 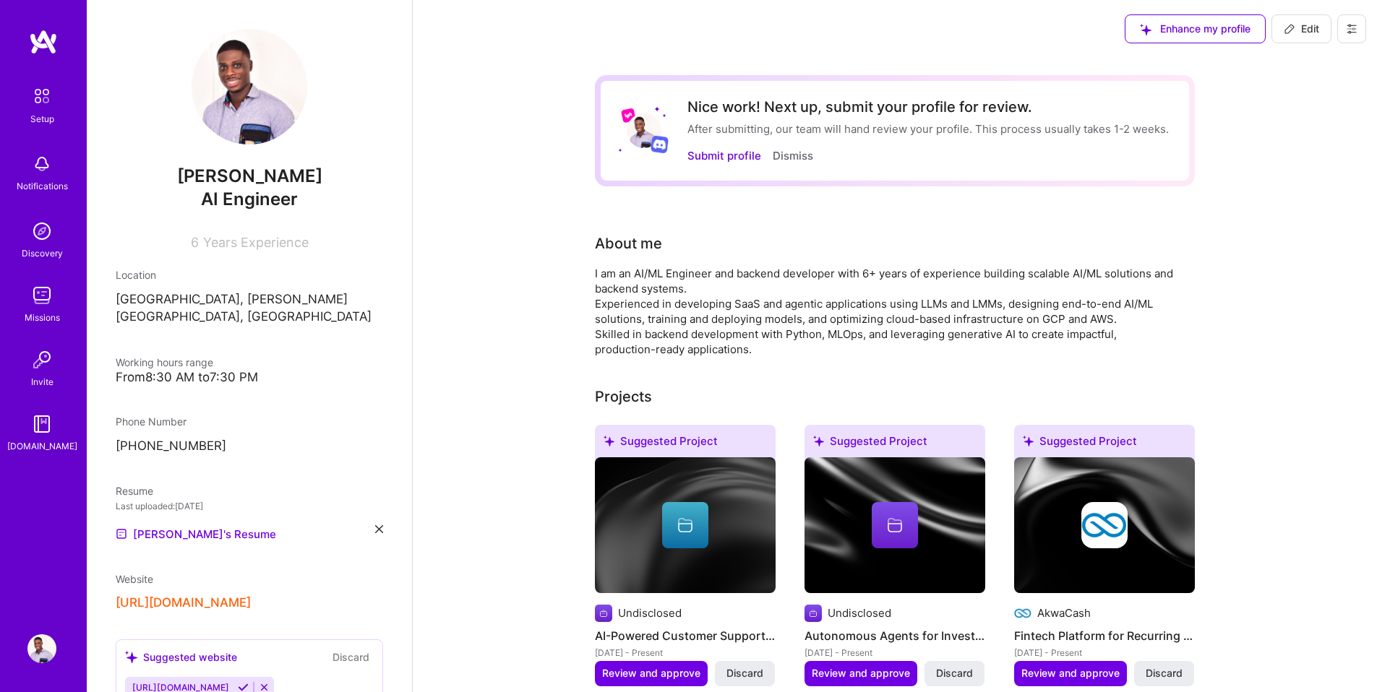 What do you see at coordinates (623, 397) in the screenshot?
I see `div: Projects` at bounding box center [623, 397].